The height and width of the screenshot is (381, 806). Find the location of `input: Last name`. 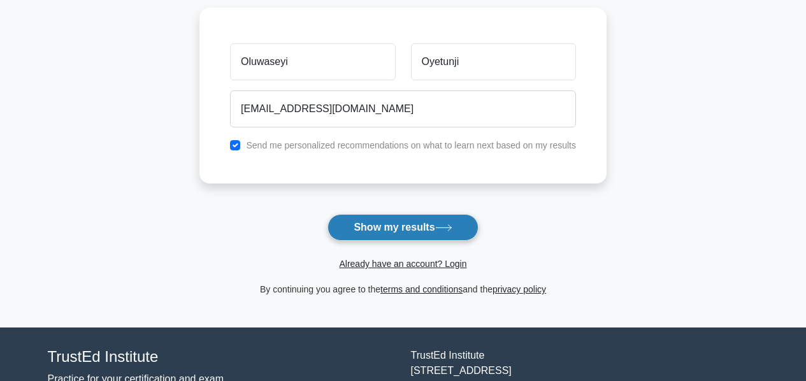

input: Last name is located at coordinates (493, 62).